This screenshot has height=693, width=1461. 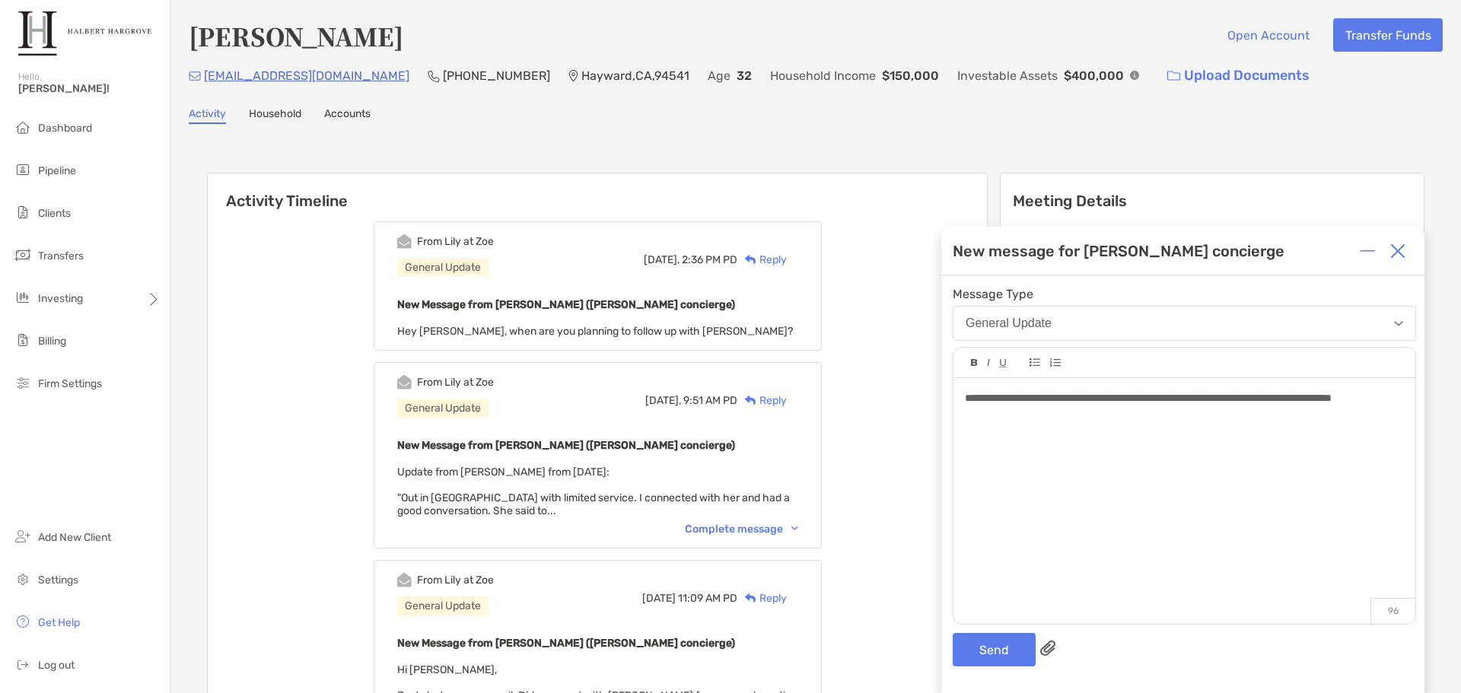 What do you see at coordinates (1135, 75) in the screenshot?
I see `img: Info Icon` at bounding box center [1135, 75].